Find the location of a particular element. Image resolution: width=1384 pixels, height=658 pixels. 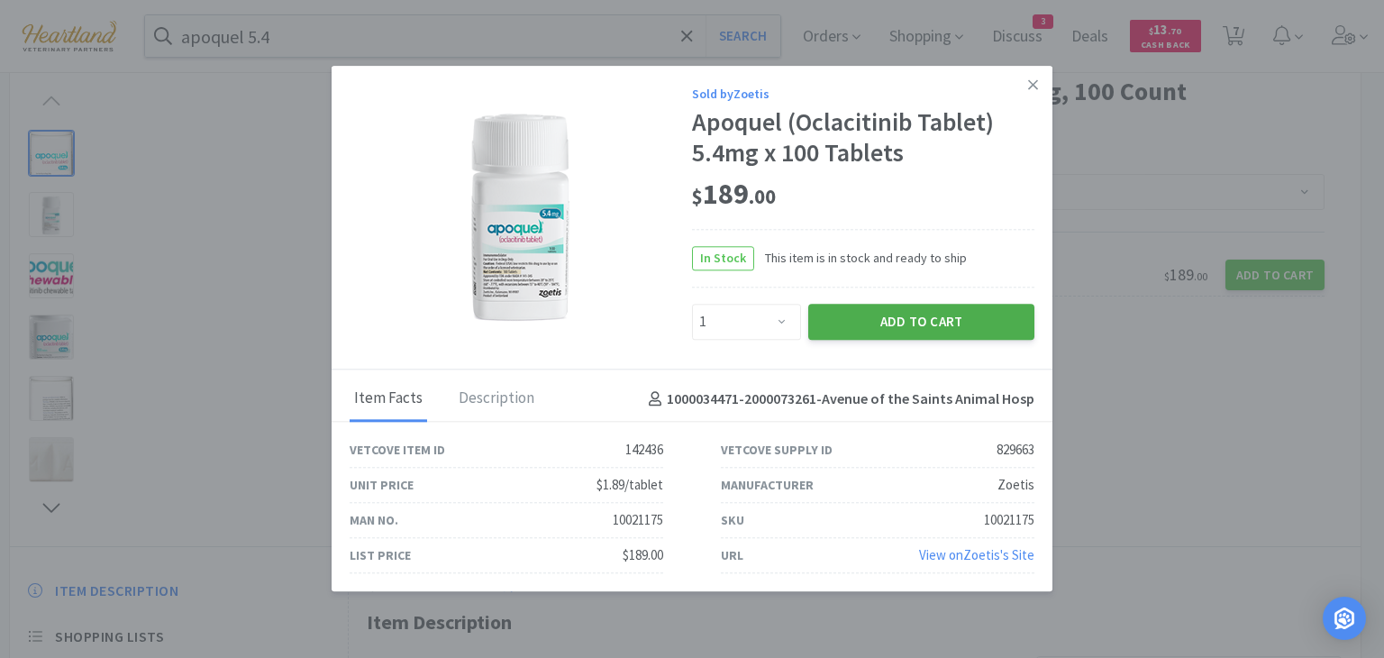

div: URL is located at coordinates (732, 555).